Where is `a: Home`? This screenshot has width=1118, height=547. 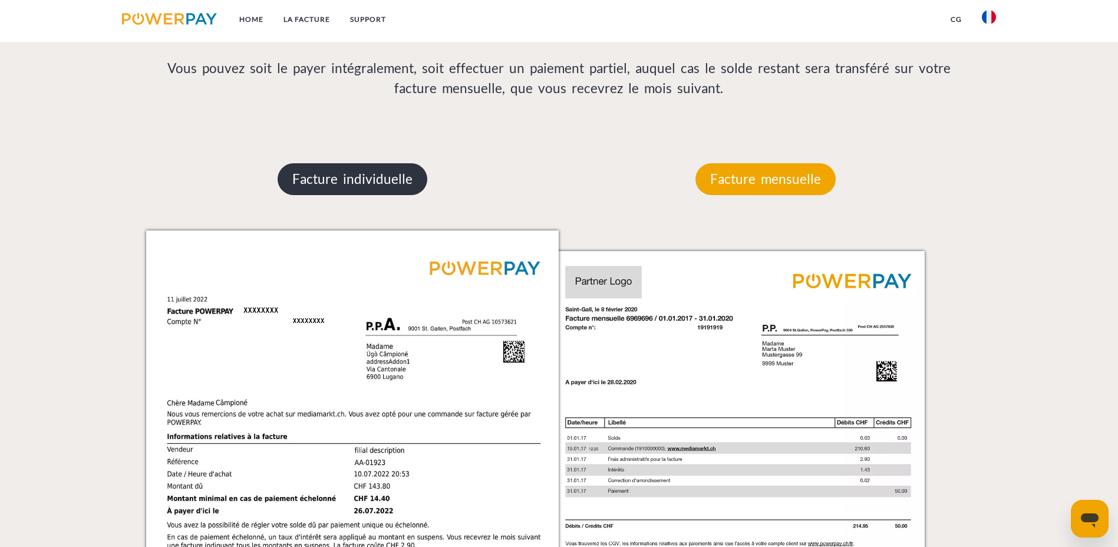
a: Home is located at coordinates (251, 19).